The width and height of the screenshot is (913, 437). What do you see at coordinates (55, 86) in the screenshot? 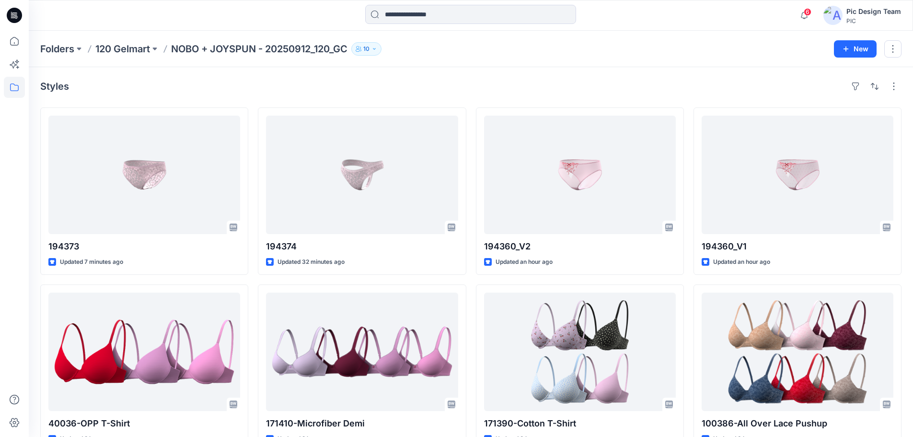
I see `h4: Styles` at bounding box center [55, 86].